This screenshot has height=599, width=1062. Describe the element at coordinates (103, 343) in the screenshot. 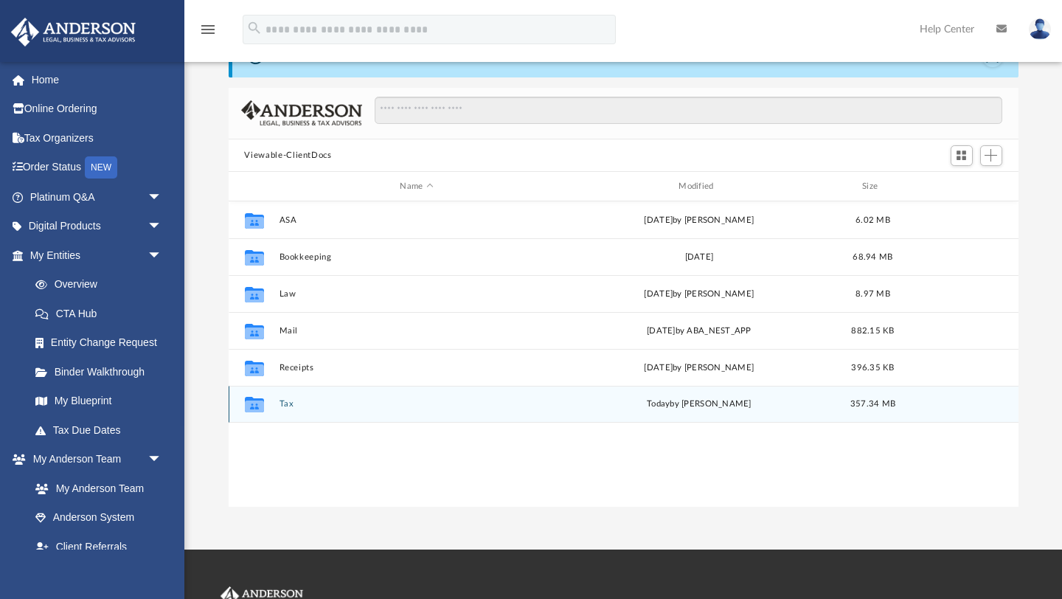

I see `a: Entity Change Request` at that location.